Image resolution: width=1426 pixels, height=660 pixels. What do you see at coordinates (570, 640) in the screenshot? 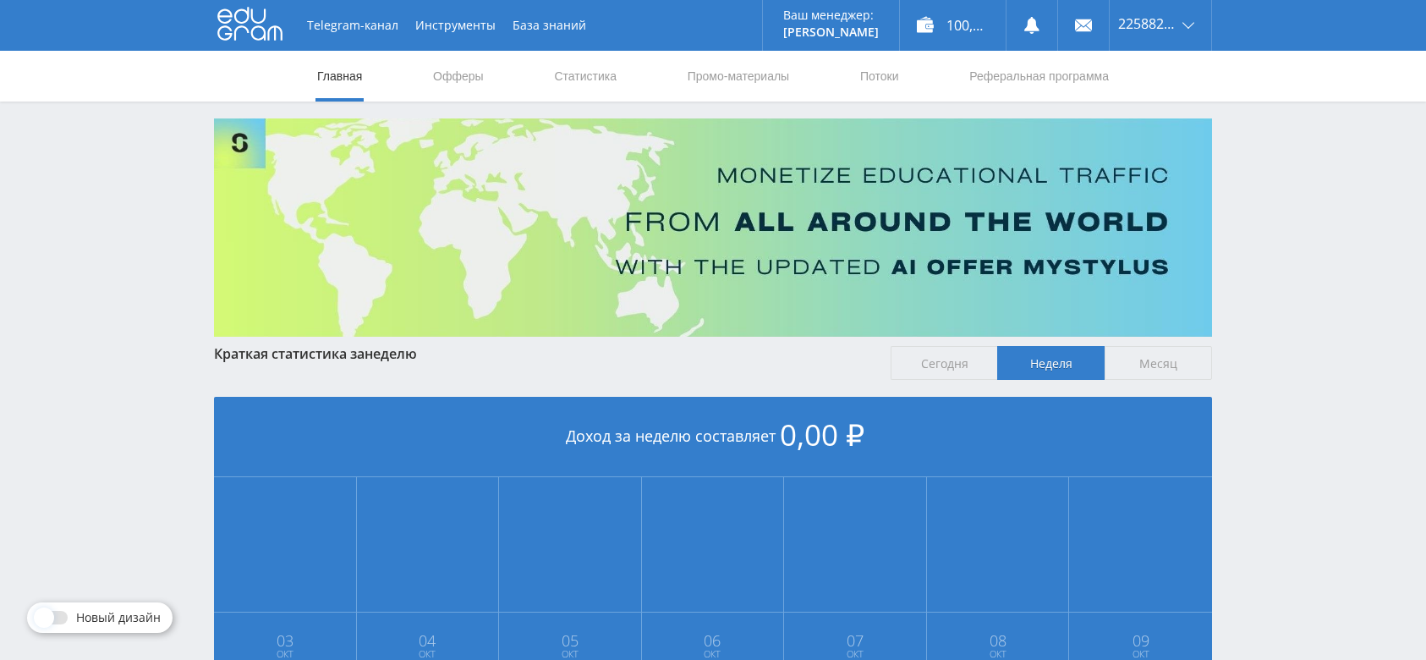
I see `span: 05` at bounding box center [570, 640].